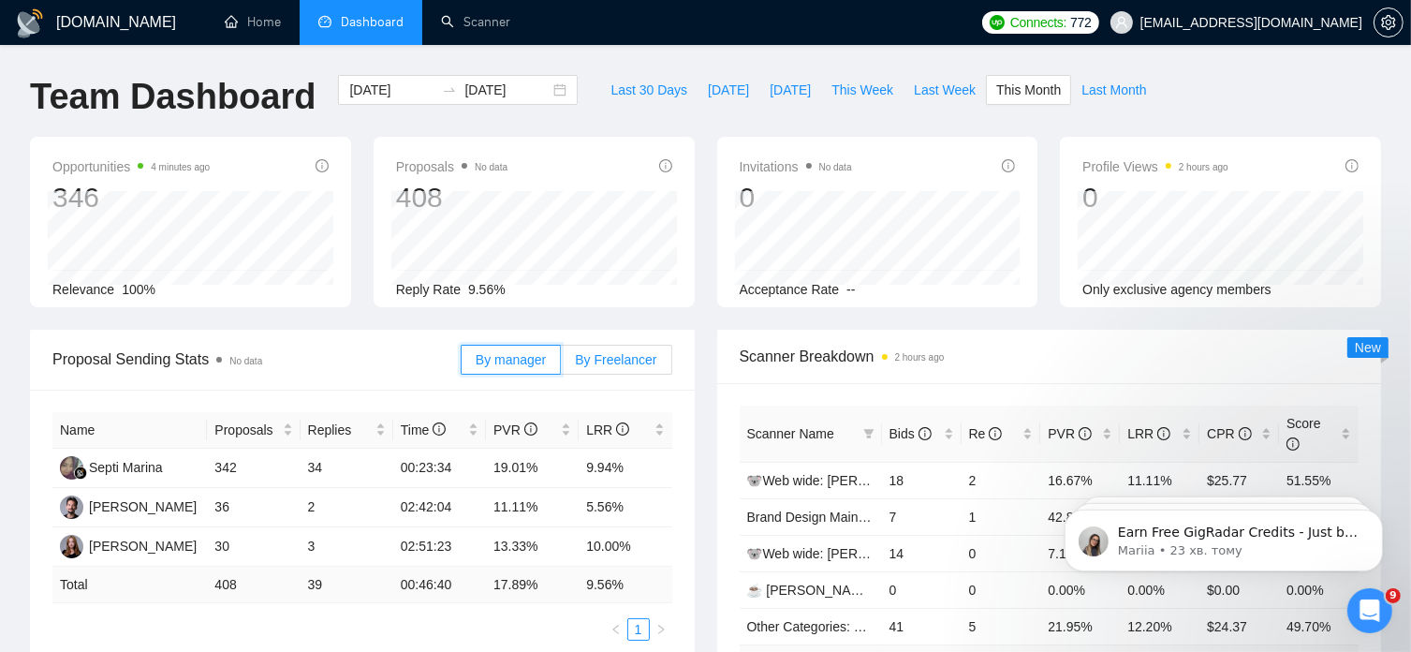 The width and height of the screenshot is (1411, 652). Describe the element at coordinates (616, 629) in the screenshot. I see `button: left` at that location.